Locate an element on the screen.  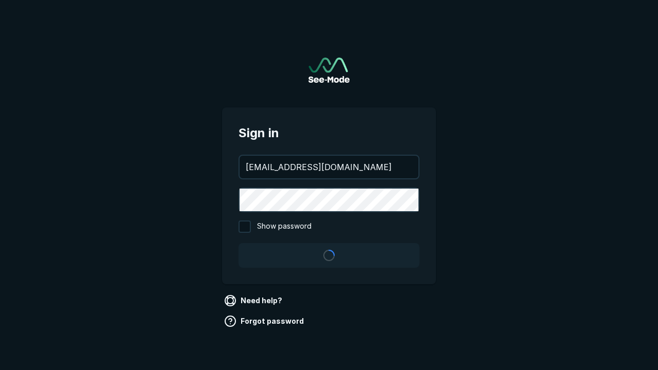
span: Sign in is located at coordinates (329, 133).